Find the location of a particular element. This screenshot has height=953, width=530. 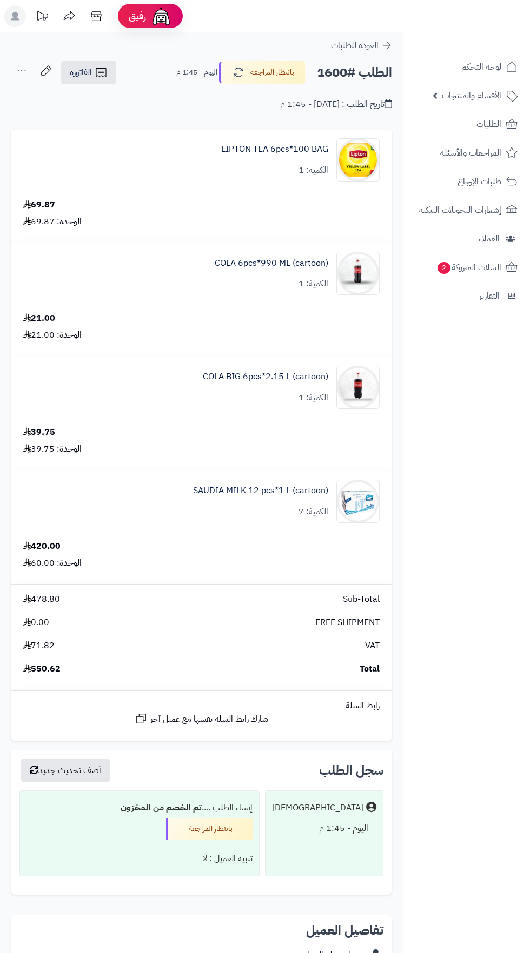

img: 1747744811-01316ca4-bdae-4b0a-85ff-47740e91-90x90.jpg is located at coordinates (358, 502).